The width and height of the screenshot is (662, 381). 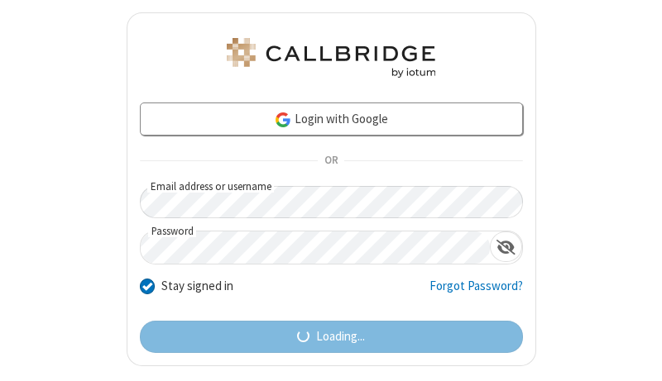 I want to click on span: OR, so click(x=331, y=161).